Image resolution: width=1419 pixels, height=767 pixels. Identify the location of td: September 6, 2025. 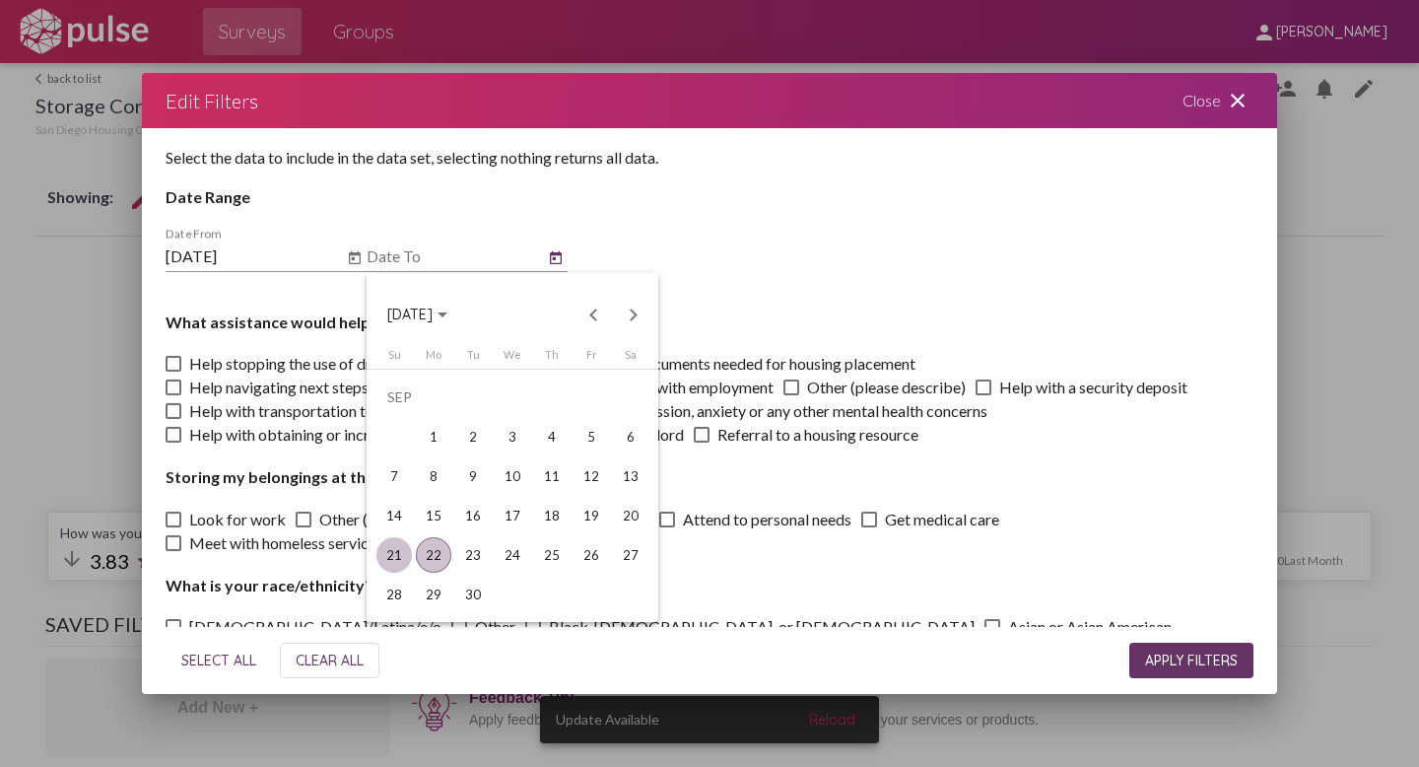
(631, 437).